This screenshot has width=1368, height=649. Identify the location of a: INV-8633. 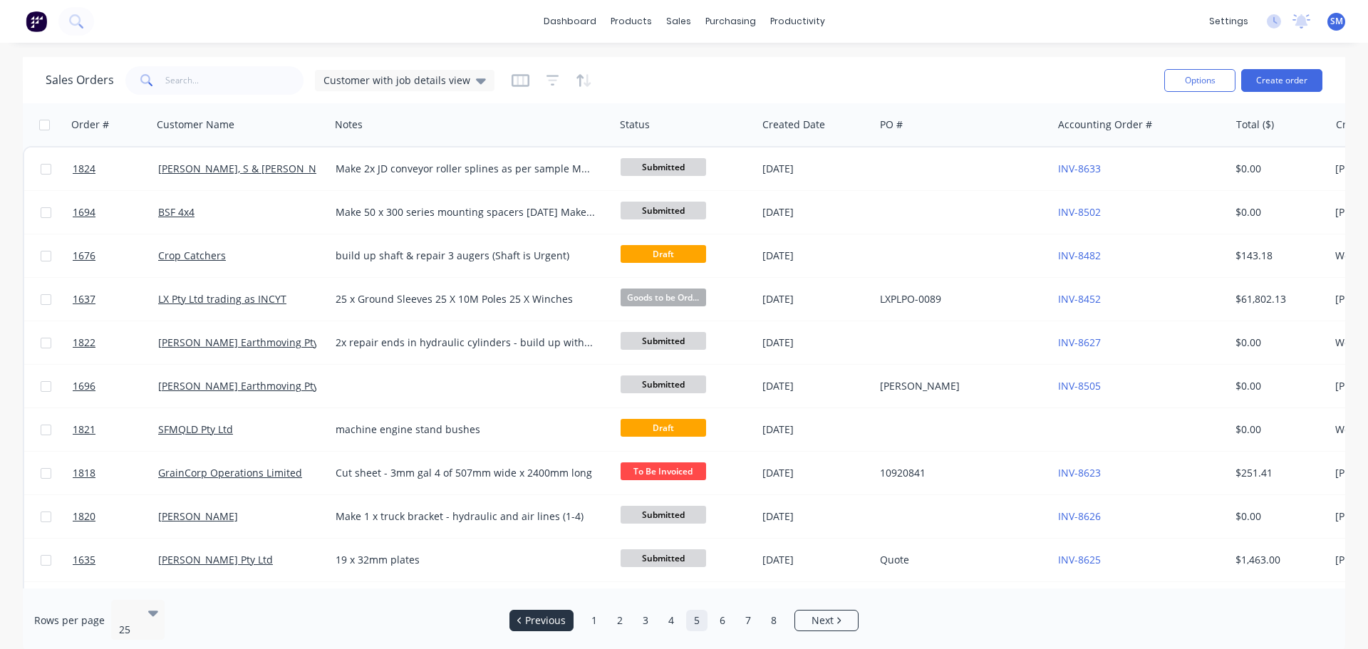
(1079, 168).